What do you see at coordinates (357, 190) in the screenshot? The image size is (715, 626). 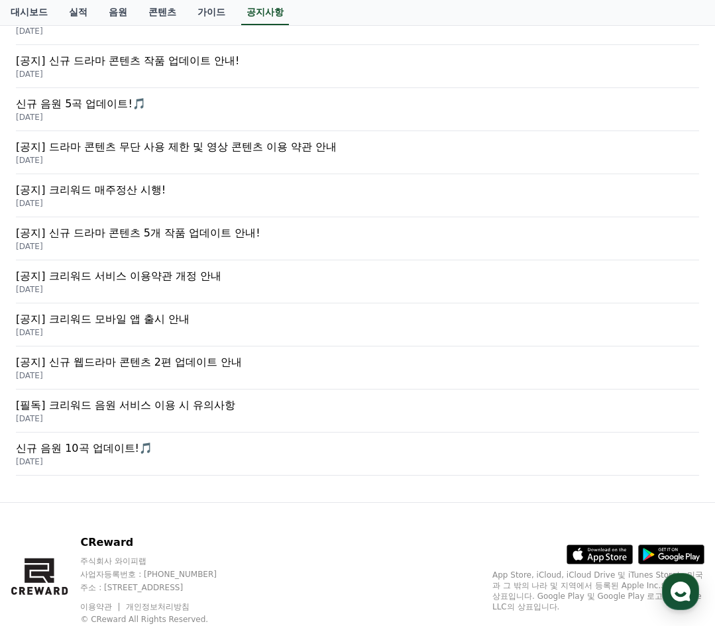 I see `p: [공지] 크리워드 매주정산 시행!` at bounding box center [357, 190].